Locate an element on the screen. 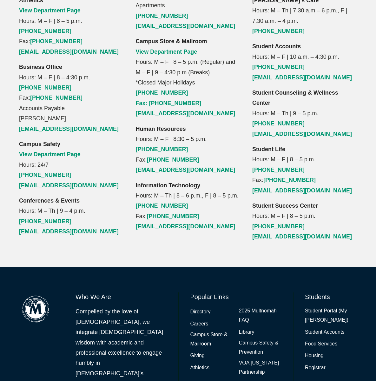 This screenshot has width=376, height=381. a: Student Accounts is located at coordinates (325, 332).